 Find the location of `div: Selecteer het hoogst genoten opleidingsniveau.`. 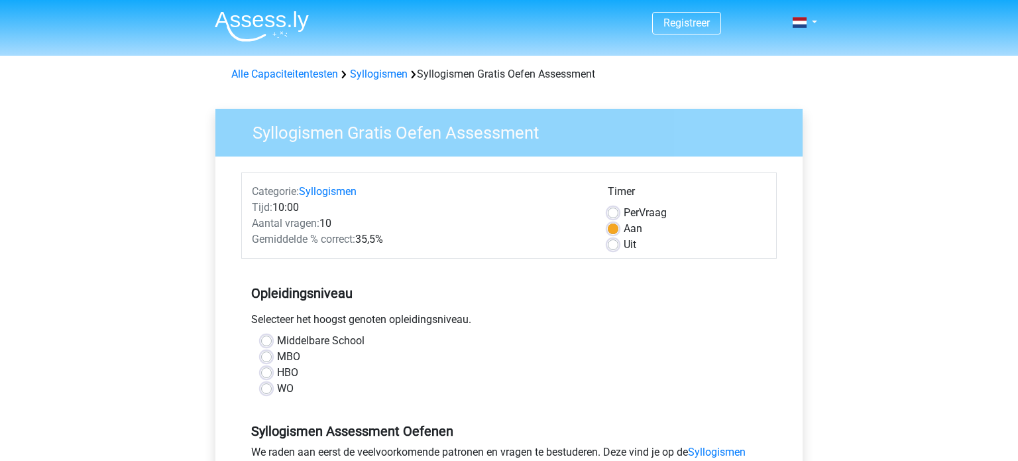

div: Selecteer het hoogst genoten opleidingsniveau. is located at coordinates (509, 322).